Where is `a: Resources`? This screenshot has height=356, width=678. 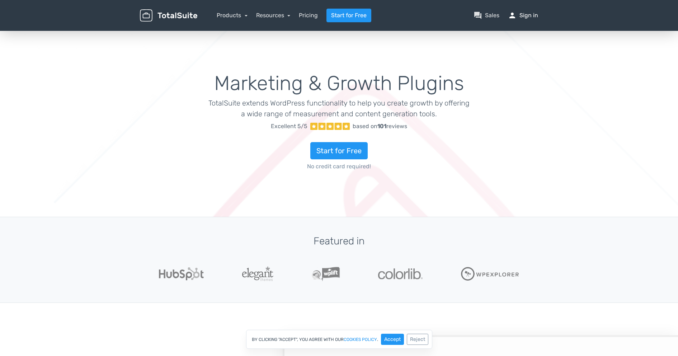
a: Resources is located at coordinates (273, 15).